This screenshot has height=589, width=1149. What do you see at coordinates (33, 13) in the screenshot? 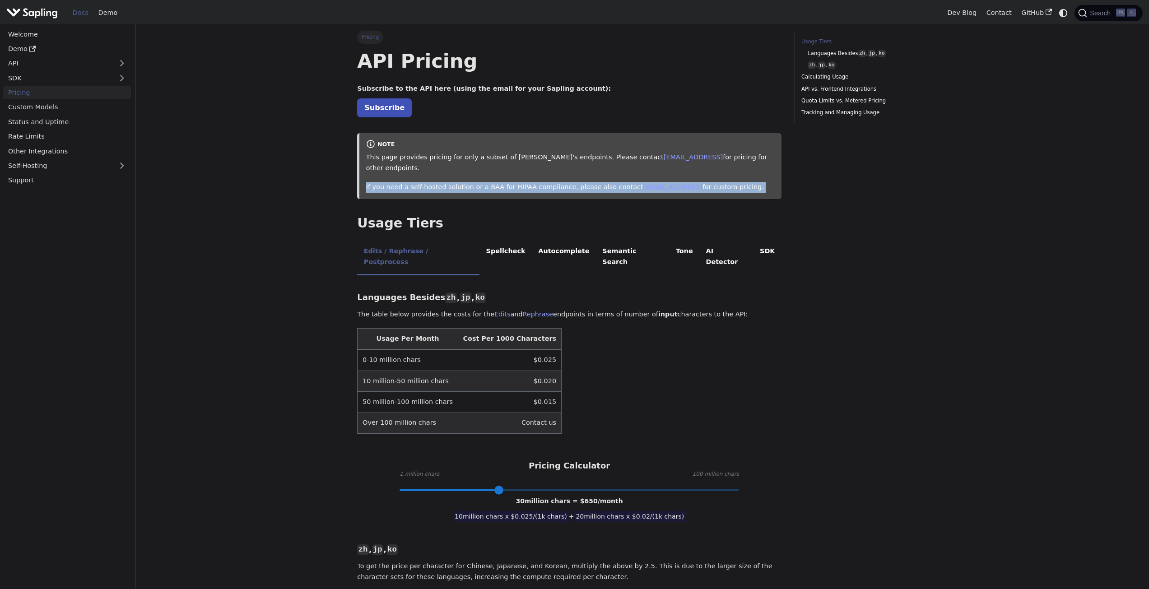
I see `a: Sapling.ai` at bounding box center [33, 13].